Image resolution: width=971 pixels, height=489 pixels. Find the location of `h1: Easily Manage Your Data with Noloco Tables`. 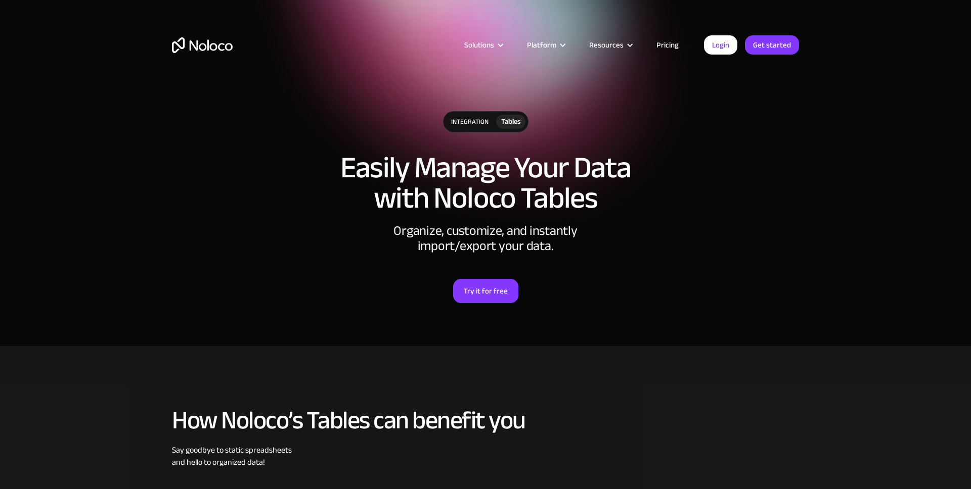

h1: Easily Manage Your Data with Noloco Tables is located at coordinates (485, 183).